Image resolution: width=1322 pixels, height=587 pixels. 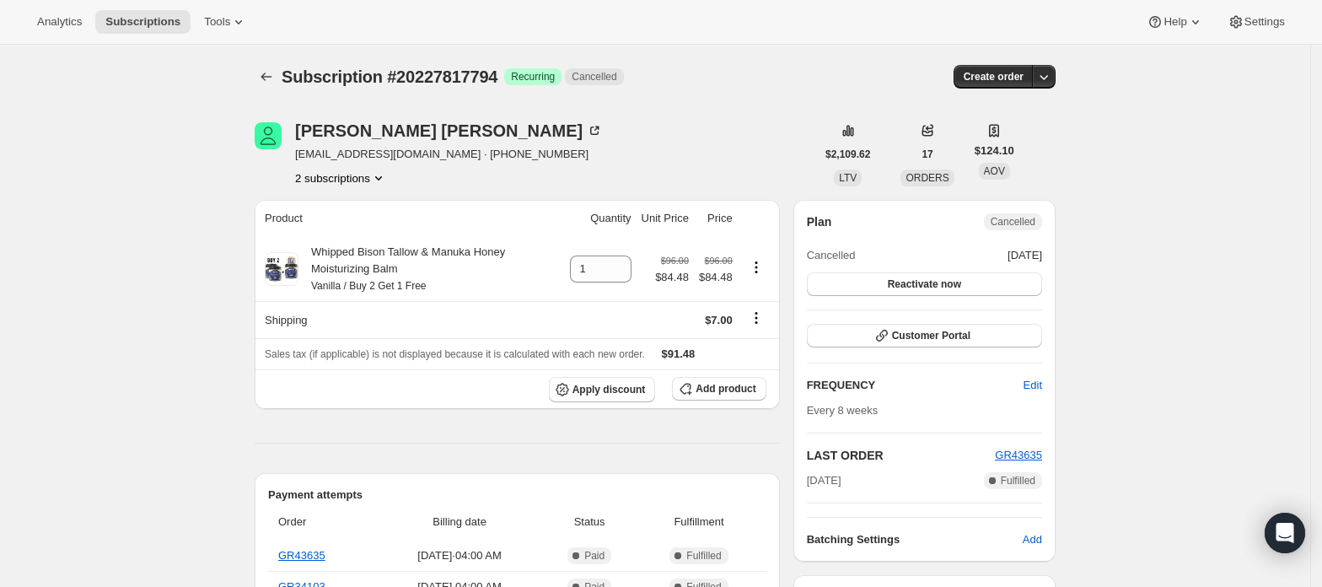 I want to click on span: Fulfillment, so click(x=698, y=522).